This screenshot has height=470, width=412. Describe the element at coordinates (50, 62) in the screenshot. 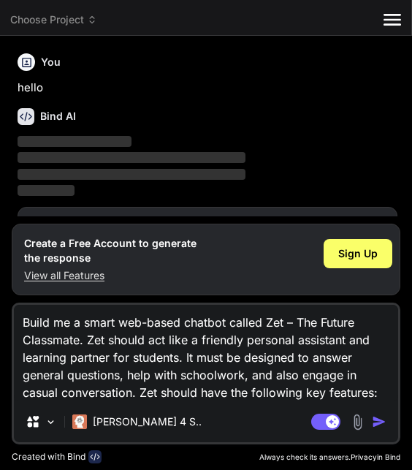

I see `h6: You` at that location.